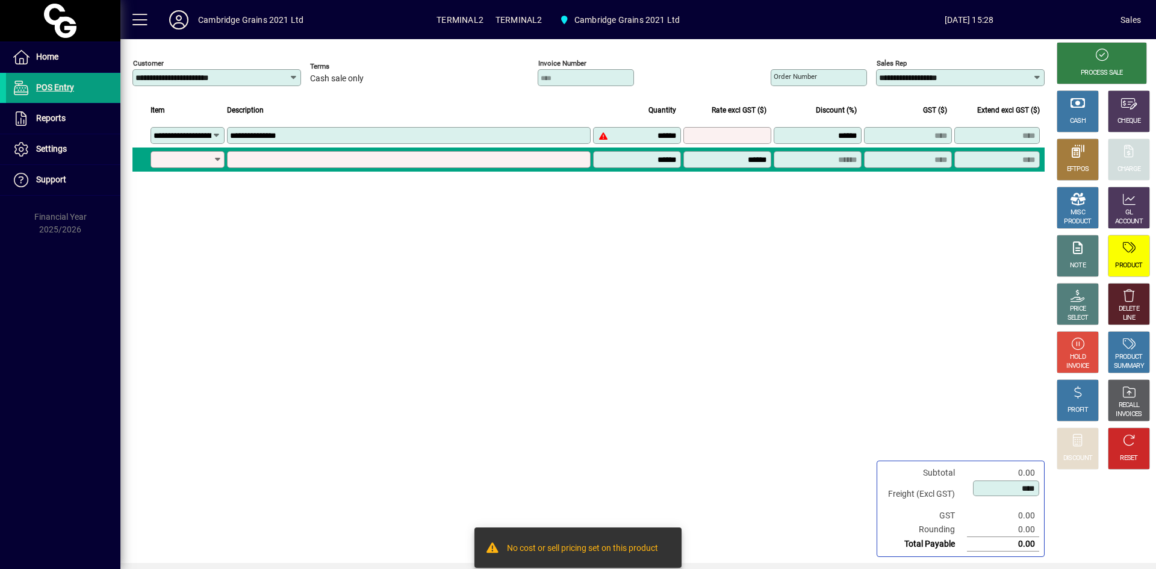 The height and width of the screenshot is (569, 1156). What do you see at coordinates (250, 20) in the screenshot?
I see `div: Cambridge Grains 2021 Ltd` at bounding box center [250, 20].